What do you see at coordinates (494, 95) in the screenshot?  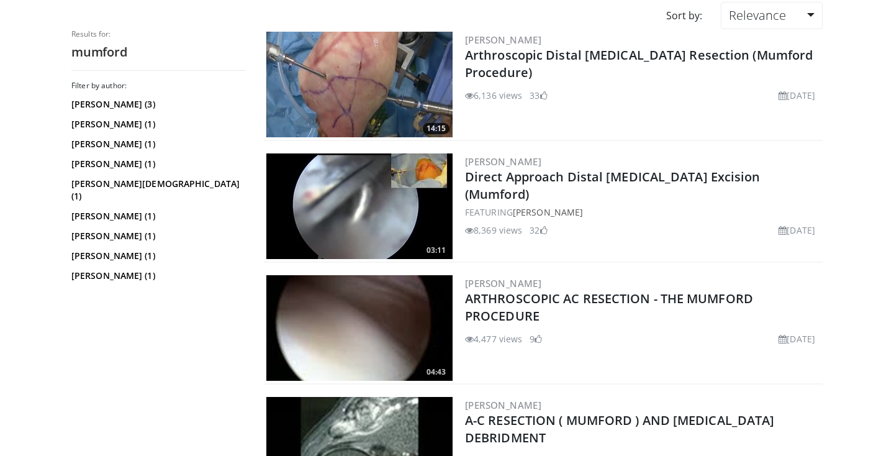 I see `li: 6,136 views` at bounding box center [494, 95].